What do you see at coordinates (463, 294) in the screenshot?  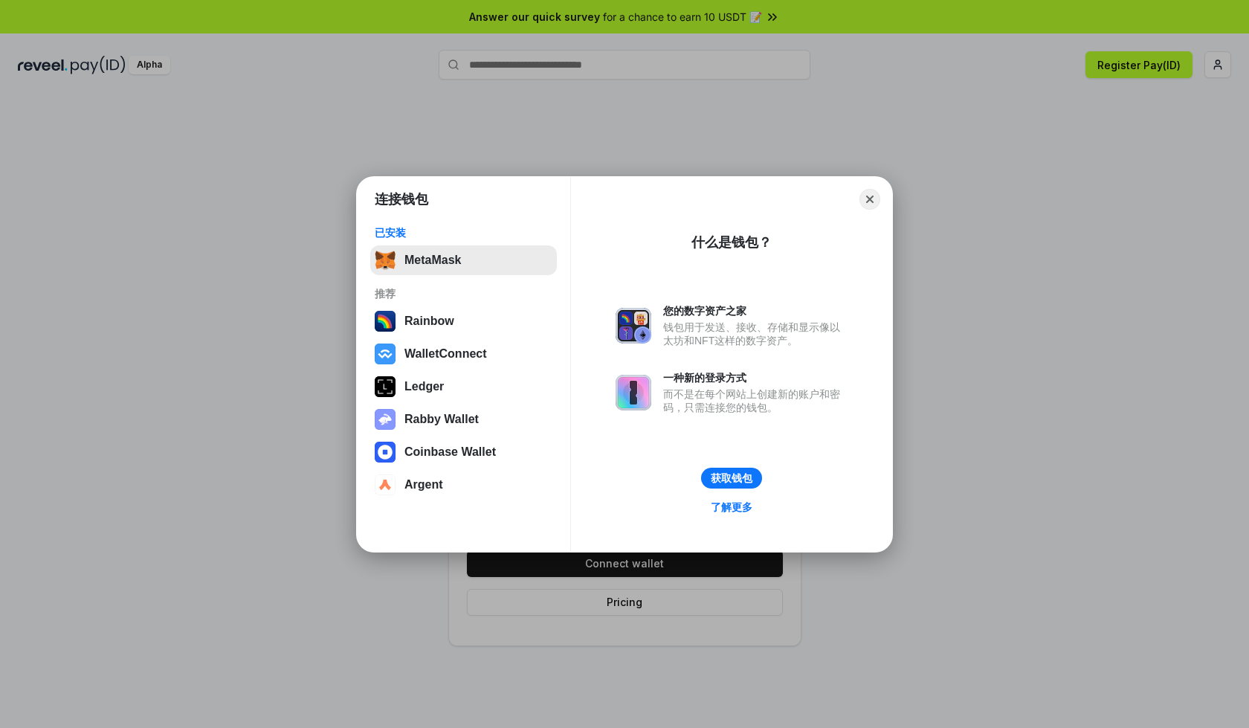 I see `div: 推荐` at bounding box center [463, 294].